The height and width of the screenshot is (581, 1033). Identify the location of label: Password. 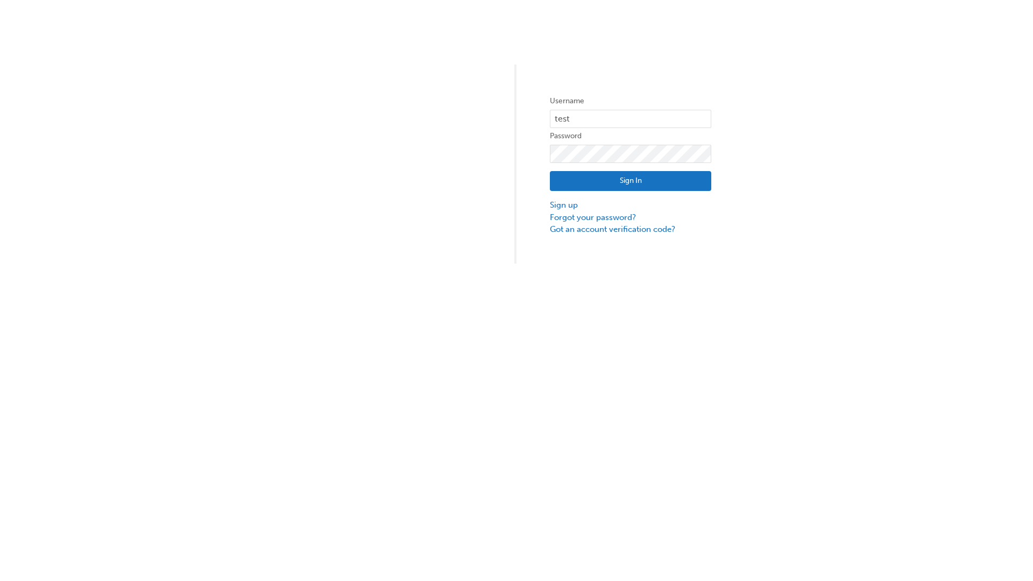
(631, 136).